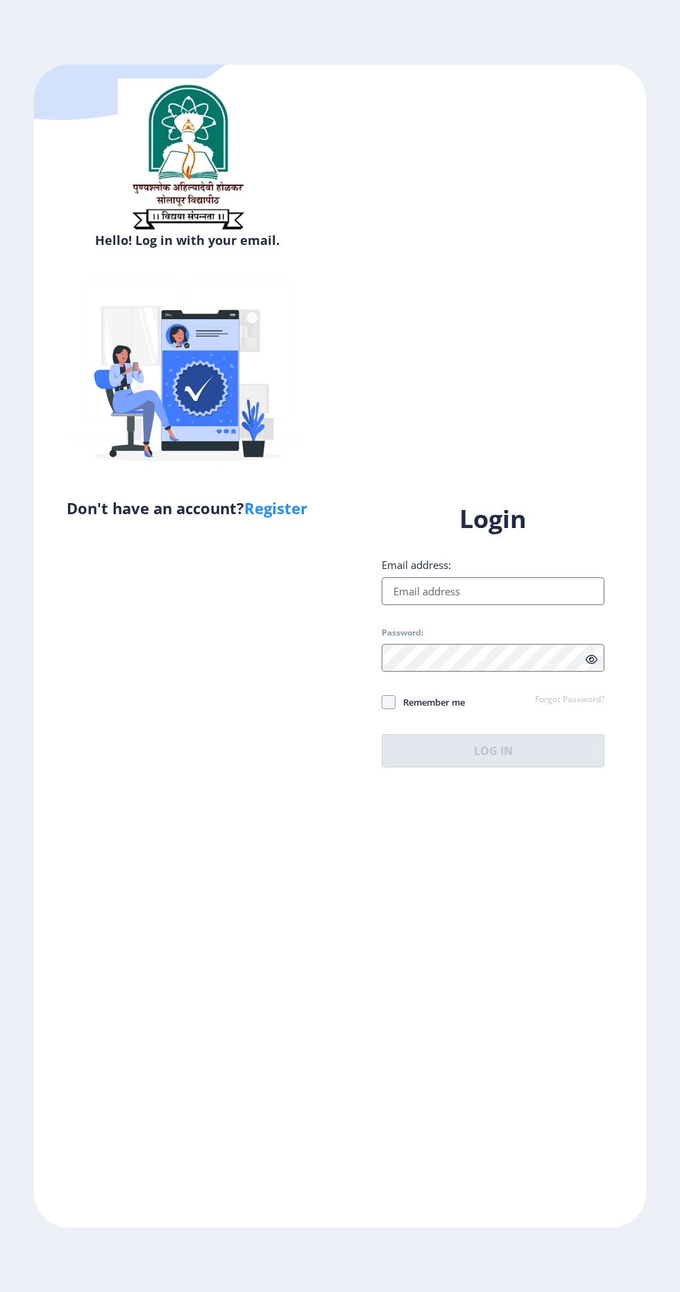 The height and width of the screenshot is (1292, 680). Describe the element at coordinates (187, 375) in the screenshot. I see `img: Verified-rafiki.svg` at that location.